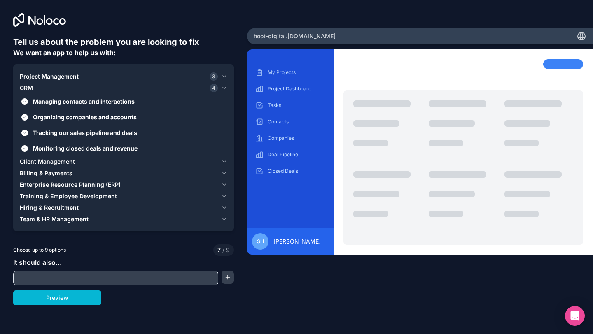  I want to click on span: Client Management, so click(47, 162).